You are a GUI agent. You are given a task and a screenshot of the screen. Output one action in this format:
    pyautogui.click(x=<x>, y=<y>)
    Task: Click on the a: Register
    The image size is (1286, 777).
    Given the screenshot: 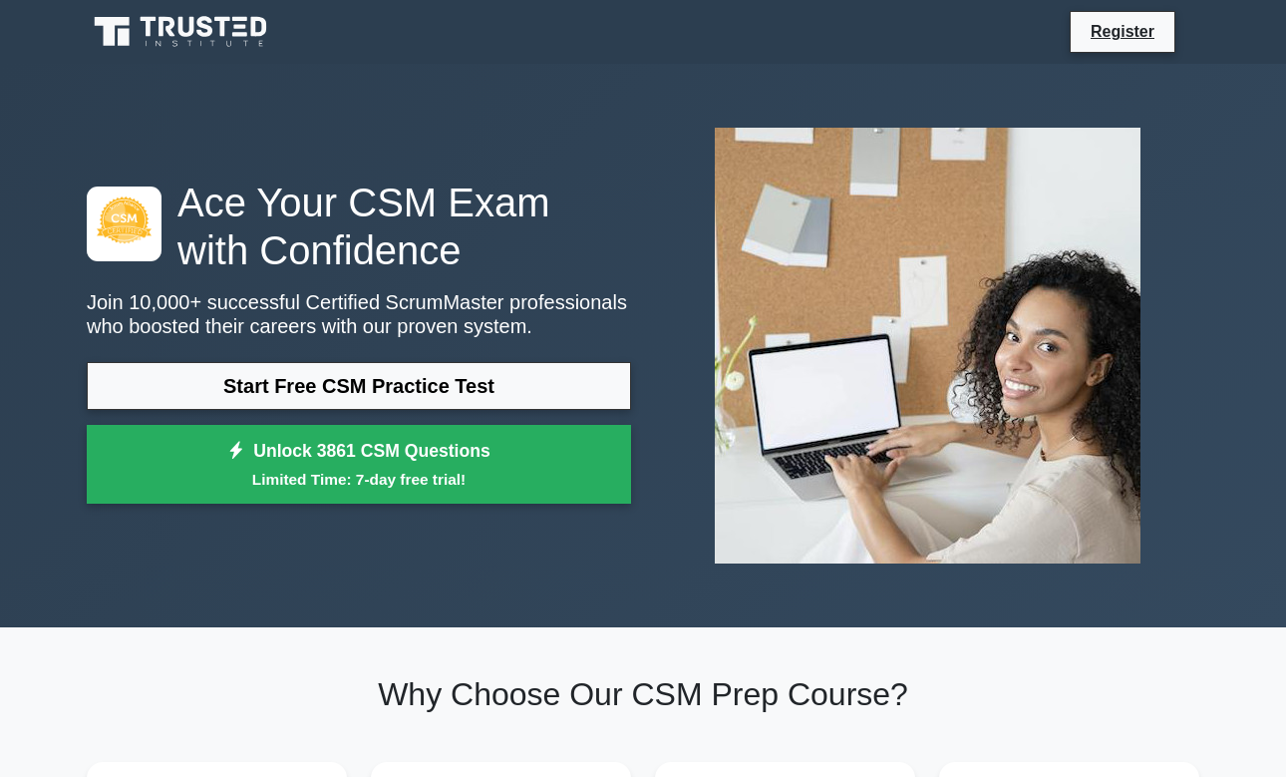 What is the action you would take?
    pyautogui.click(x=1122, y=31)
    